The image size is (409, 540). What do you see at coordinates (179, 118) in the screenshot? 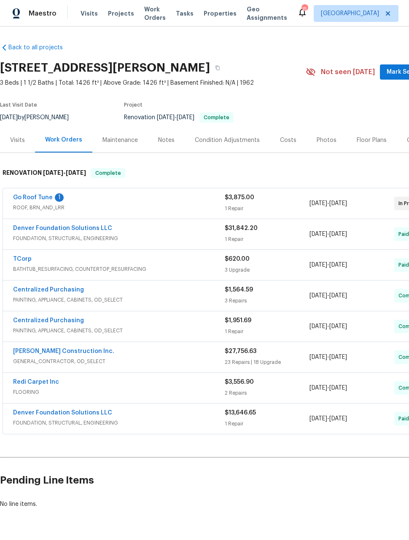
I see `span: Renovation` at bounding box center [179, 118].